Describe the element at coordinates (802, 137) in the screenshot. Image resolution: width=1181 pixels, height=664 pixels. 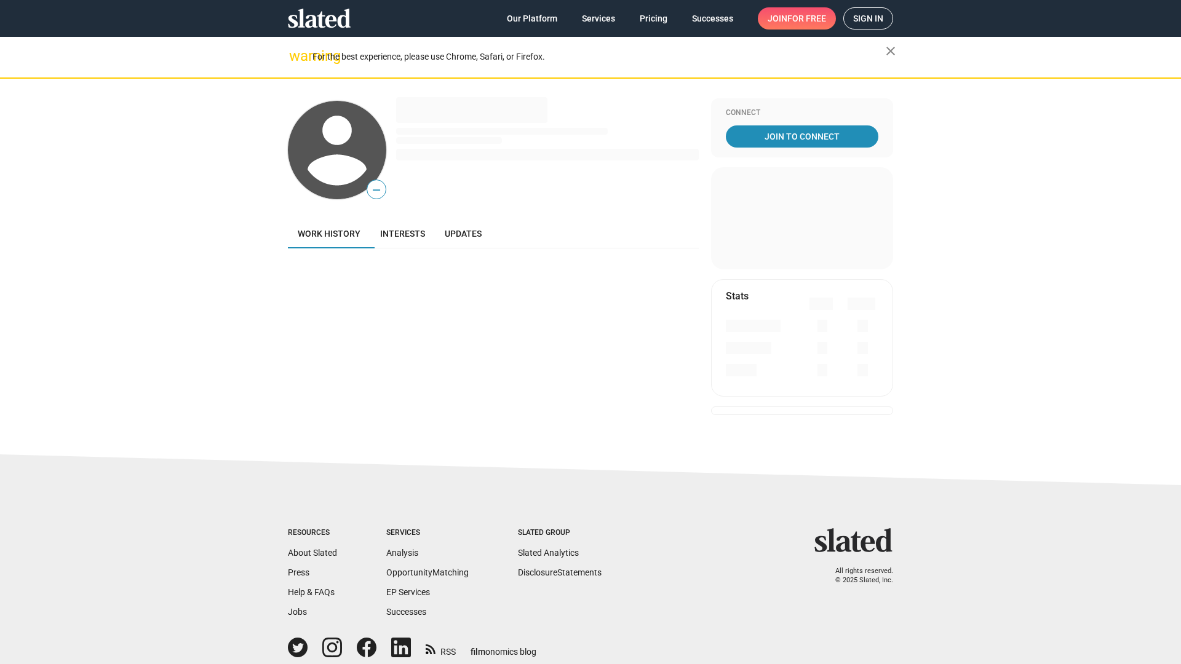
I see `span: Join To Connect` at that location.